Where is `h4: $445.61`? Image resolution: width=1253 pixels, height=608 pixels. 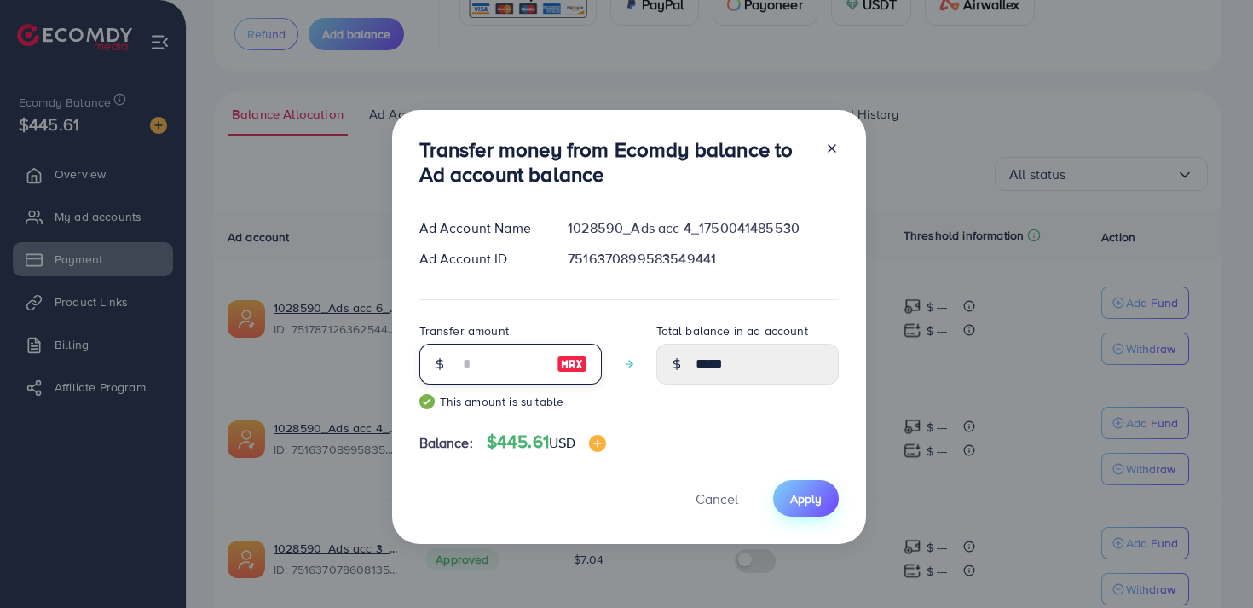 h4: $445.61 is located at coordinates (546, 441).